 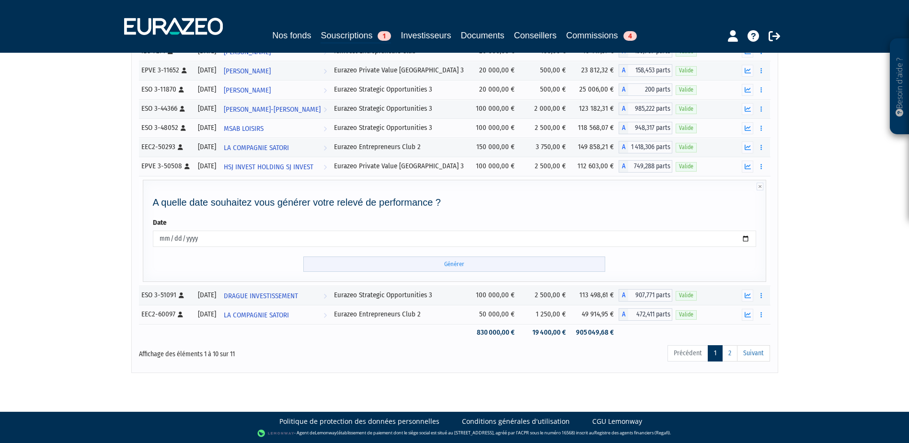 I want to click on div: EEC2-60097, so click(x=166, y=314).